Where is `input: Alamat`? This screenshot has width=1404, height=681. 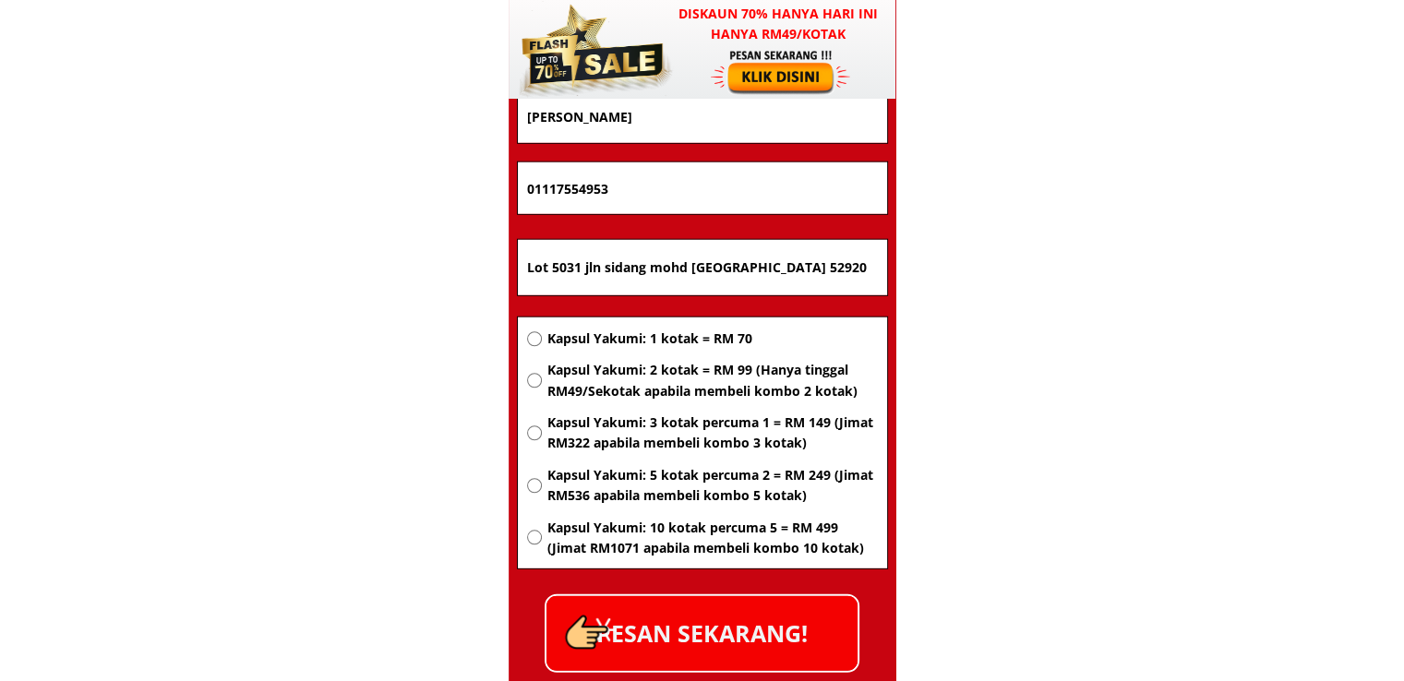 input: Alamat is located at coordinates (703, 268).